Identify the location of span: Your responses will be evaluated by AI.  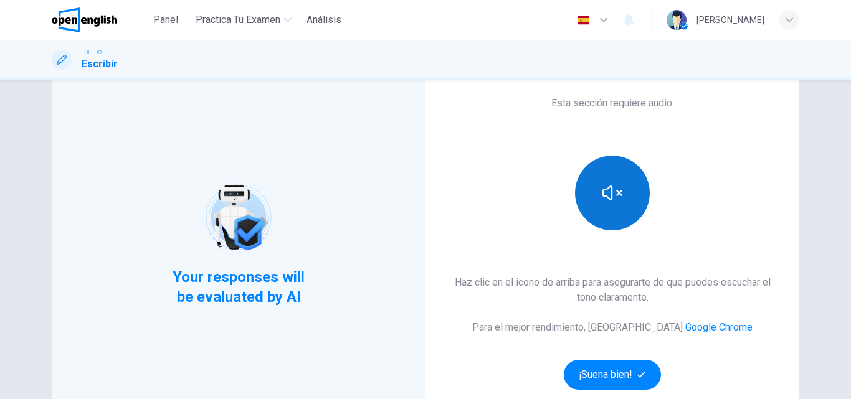
(238, 287).